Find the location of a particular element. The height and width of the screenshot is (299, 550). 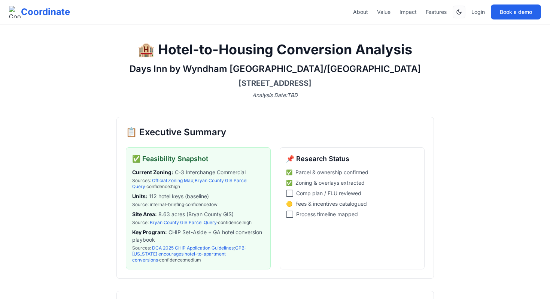

a: Official Zoning Map is located at coordinates (173, 180).